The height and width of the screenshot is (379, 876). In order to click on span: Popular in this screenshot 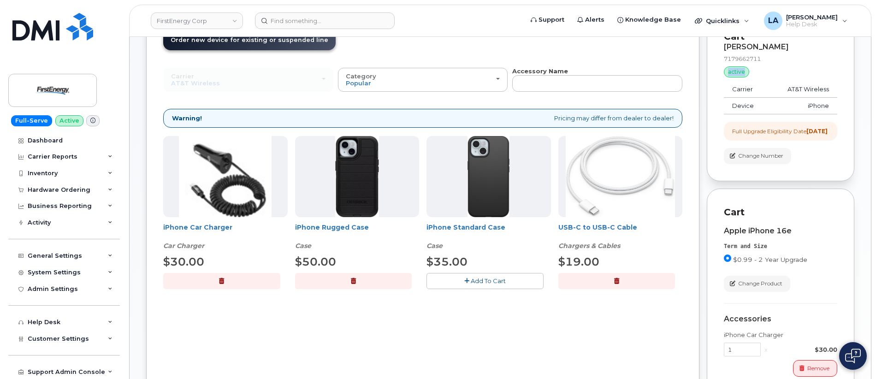, I will do `click(358, 83)`.